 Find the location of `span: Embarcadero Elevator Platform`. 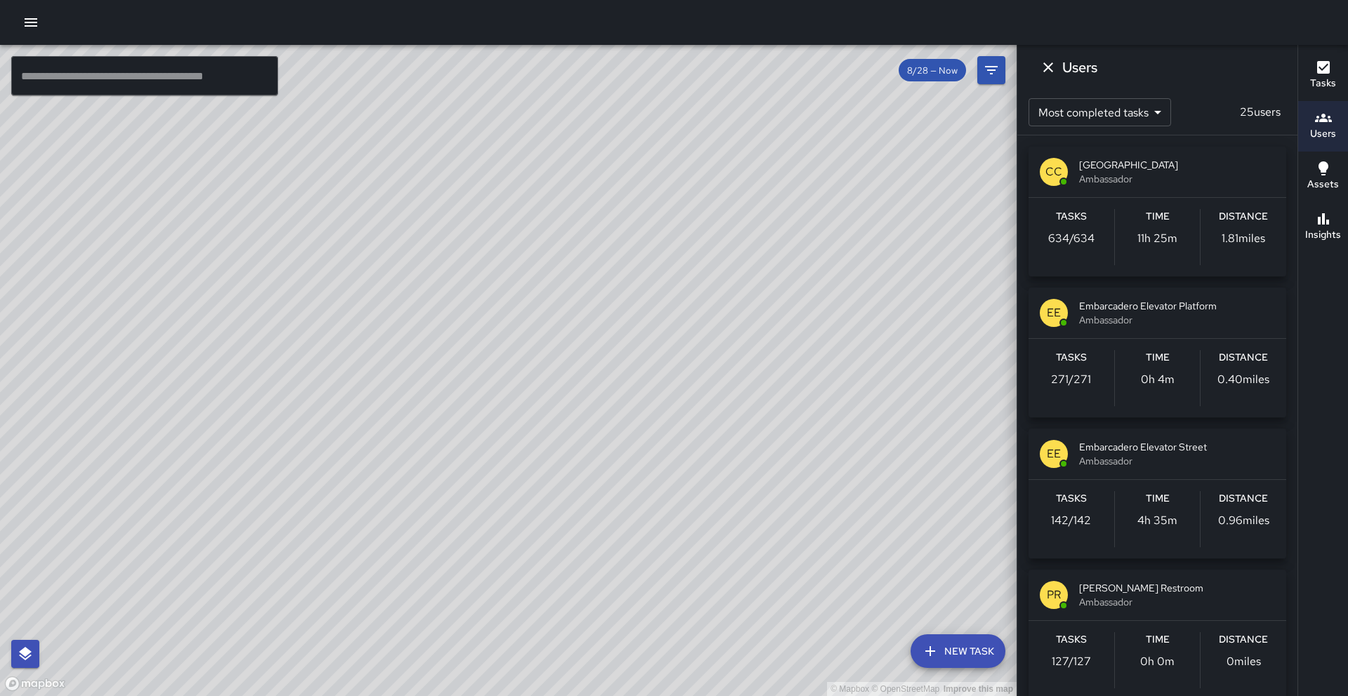

span: Embarcadero Elevator Platform is located at coordinates (1176, 306).